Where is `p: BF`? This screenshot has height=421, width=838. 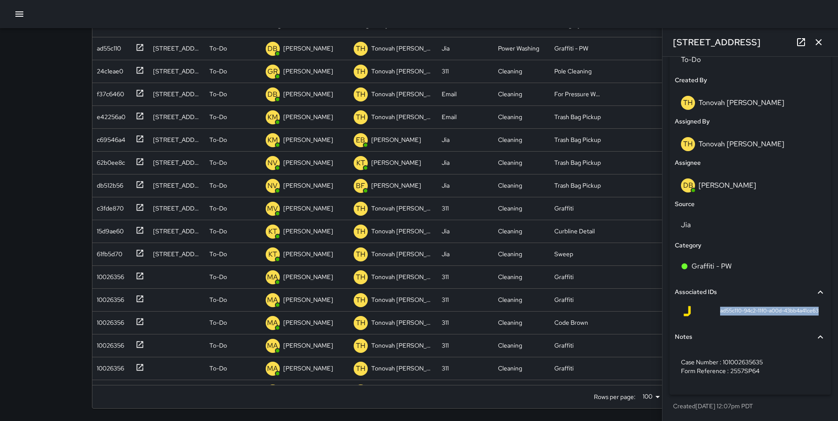 p: BF is located at coordinates (360, 186).